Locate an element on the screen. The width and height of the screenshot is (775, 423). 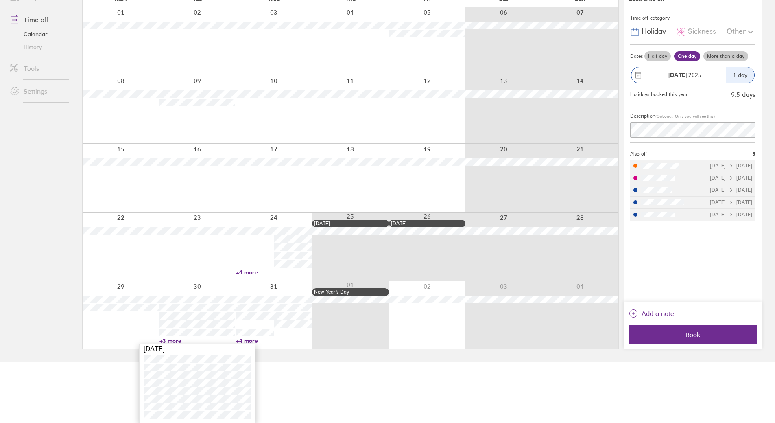
span: (Optional. Only you will see this) is located at coordinates (685, 116).